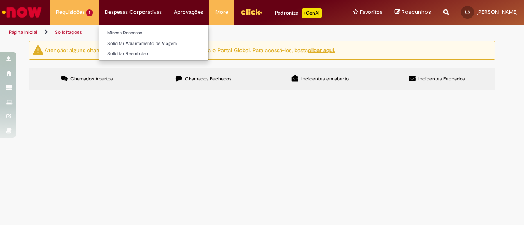  What do you see at coordinates (153, 43) in the screenshot?
I see `ul: Despesas Corporativas` at bounding box center [153, 43].